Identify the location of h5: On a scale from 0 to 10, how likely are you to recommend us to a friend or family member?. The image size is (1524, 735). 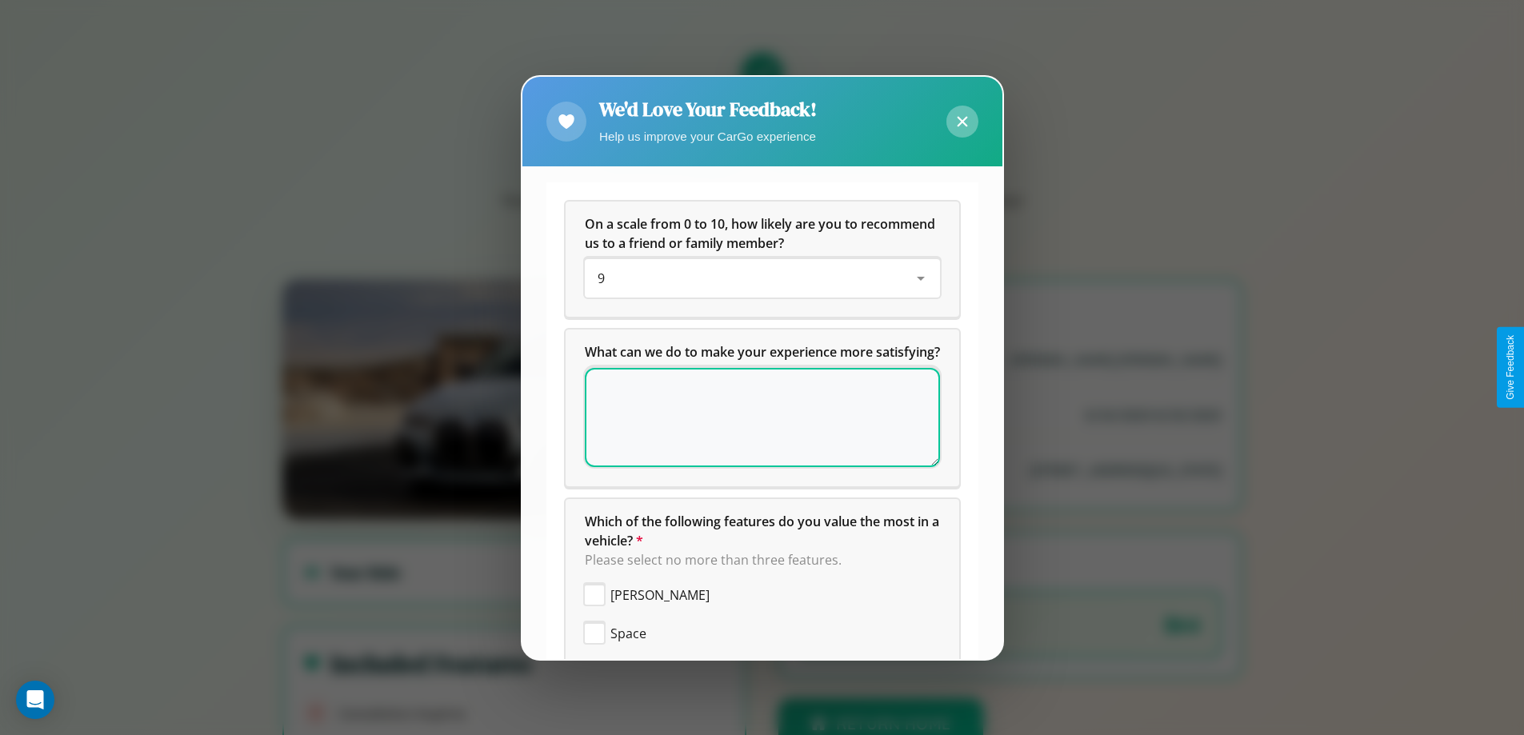
(762, 234).